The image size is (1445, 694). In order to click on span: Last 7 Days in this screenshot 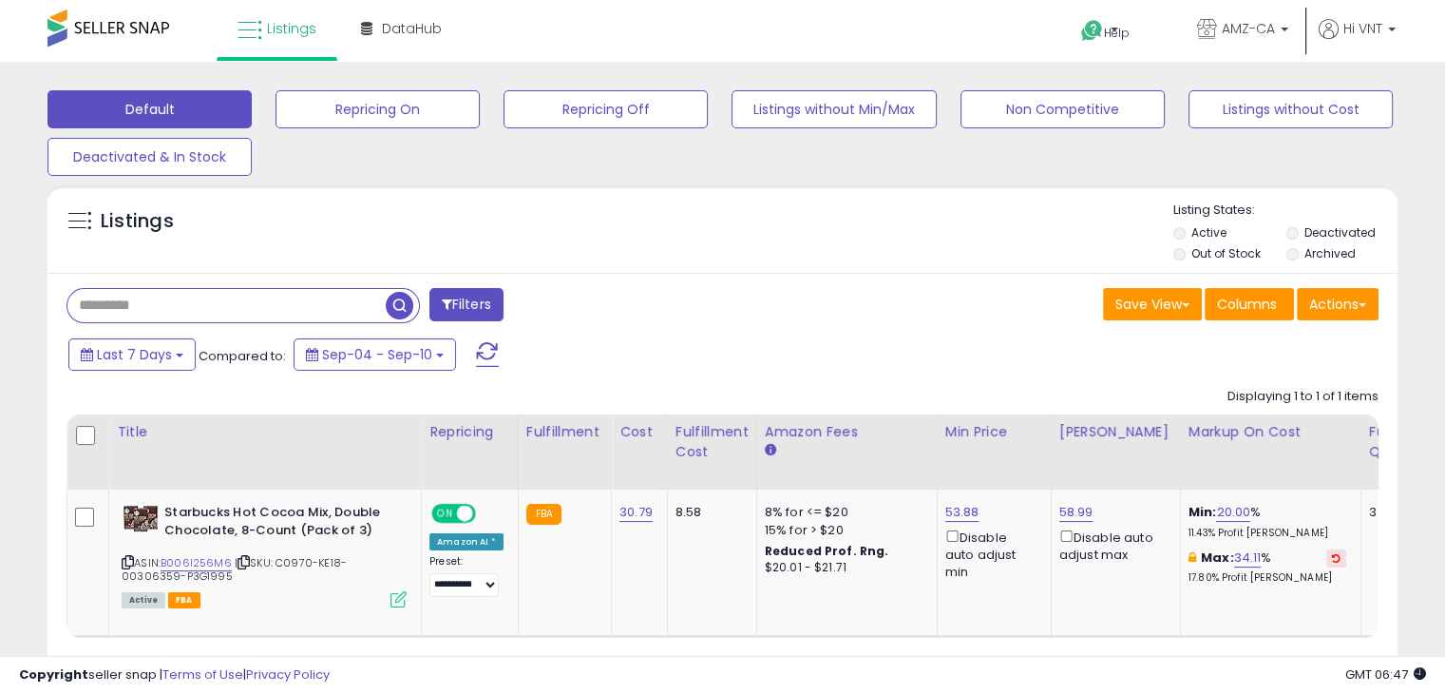, I will do `click(134, 354)`.